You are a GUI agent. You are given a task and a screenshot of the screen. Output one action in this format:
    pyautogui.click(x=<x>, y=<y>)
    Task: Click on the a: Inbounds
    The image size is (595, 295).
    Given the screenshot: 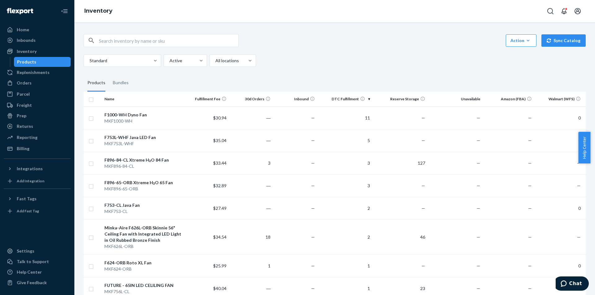 What is the action you would take?
    pyautogui.click(x=37, y=40)
    